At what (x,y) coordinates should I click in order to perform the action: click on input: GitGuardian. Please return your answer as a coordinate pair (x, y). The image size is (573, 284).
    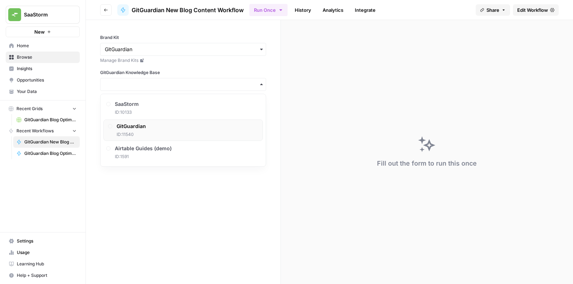
    Looking at the image, I should click on (183, 49).